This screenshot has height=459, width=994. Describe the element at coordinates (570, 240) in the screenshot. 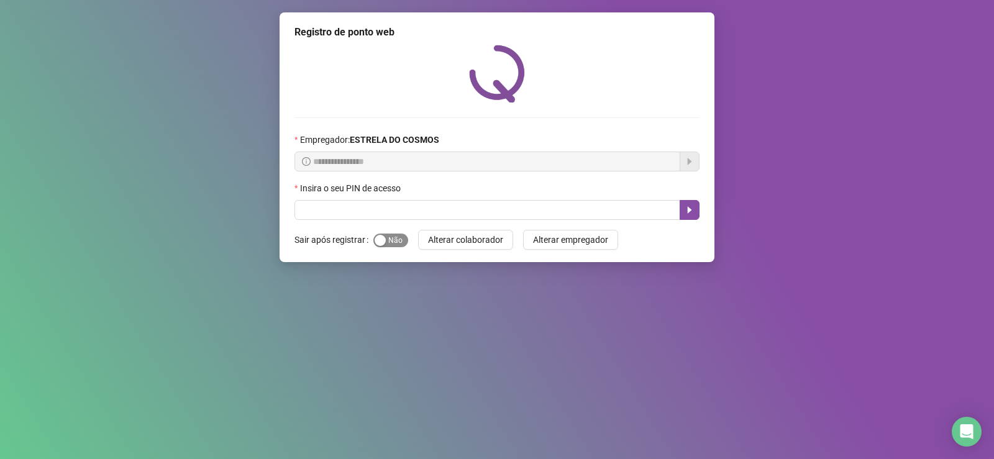

I see `span: Alterar empregador` at that location.